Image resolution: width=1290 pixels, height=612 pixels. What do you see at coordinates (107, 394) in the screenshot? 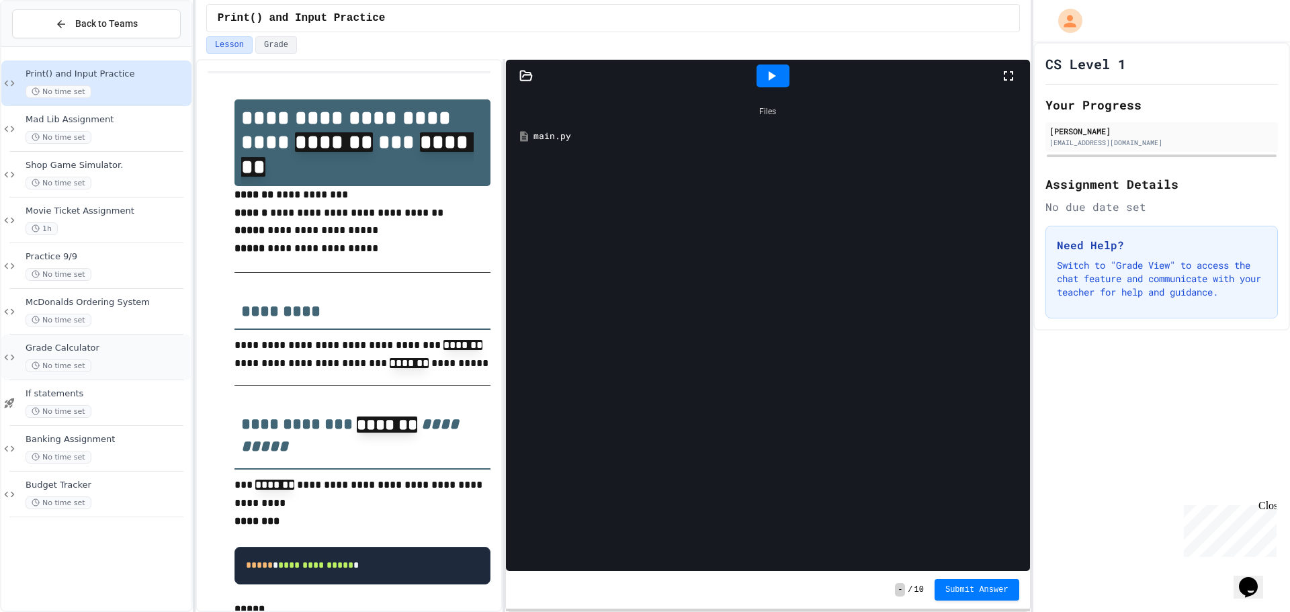
I see `span: If statements` at bounding box center [107, 394].